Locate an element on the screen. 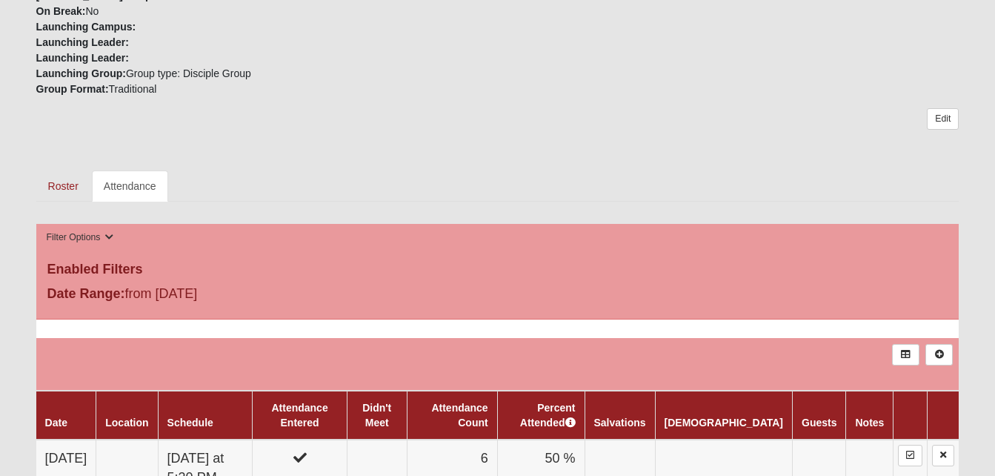 The width and height of the screenshot is (995, 476). a: Edit is located at coordinates (942, 119).